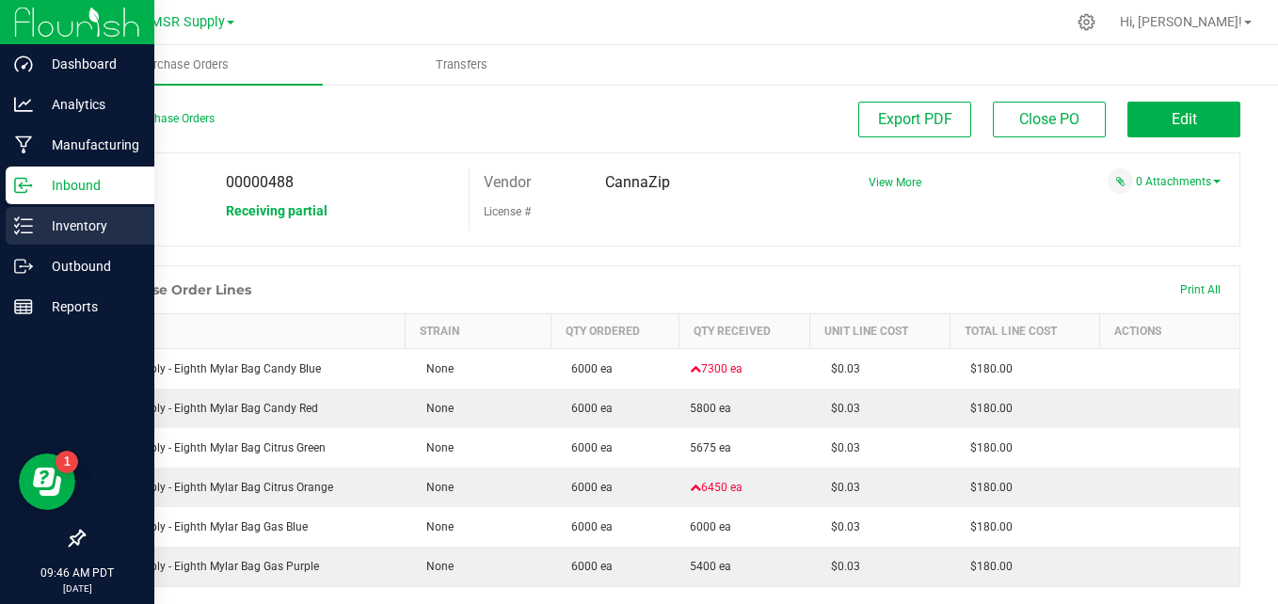 This screenshot has height=604, width=1278. I want to click on a: Transfers, so click(461, 65).